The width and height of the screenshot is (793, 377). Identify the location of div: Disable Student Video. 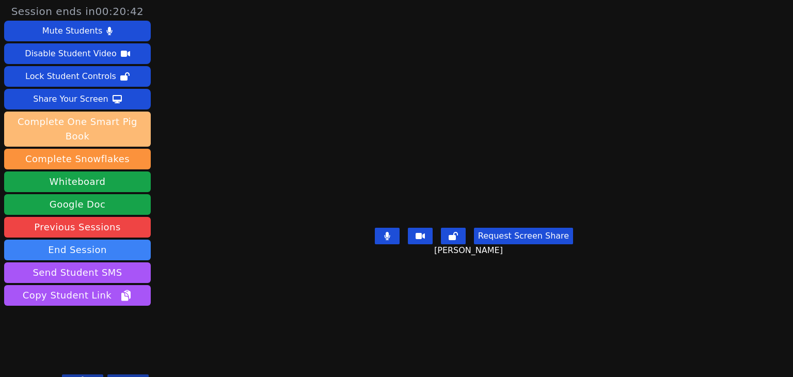
(70, 54).